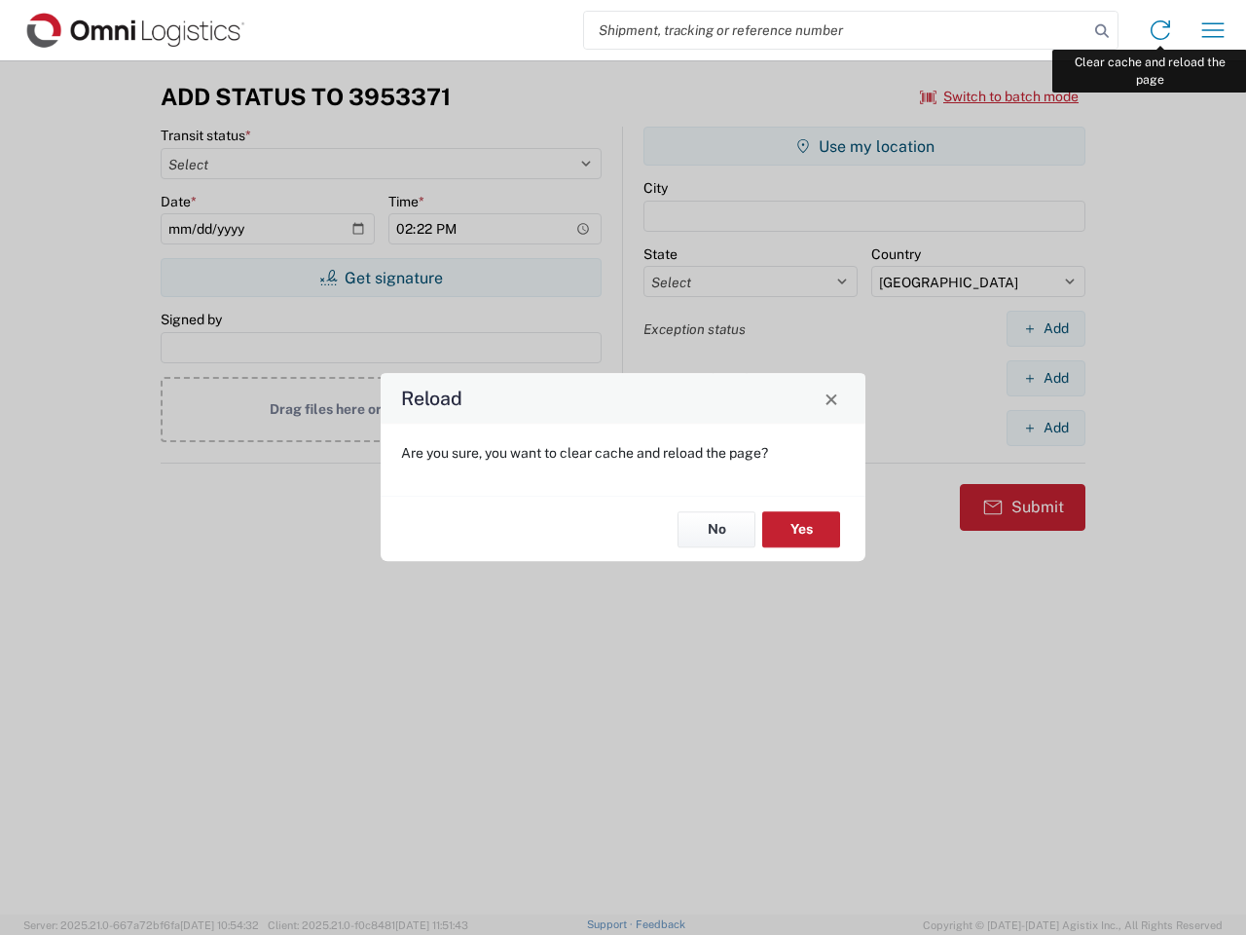 This screenshot has height=935, width=1246. What do you see at coordinates (801, 529) in the screenshot?
I see `button: Yes` at bounding box center [801, 529].